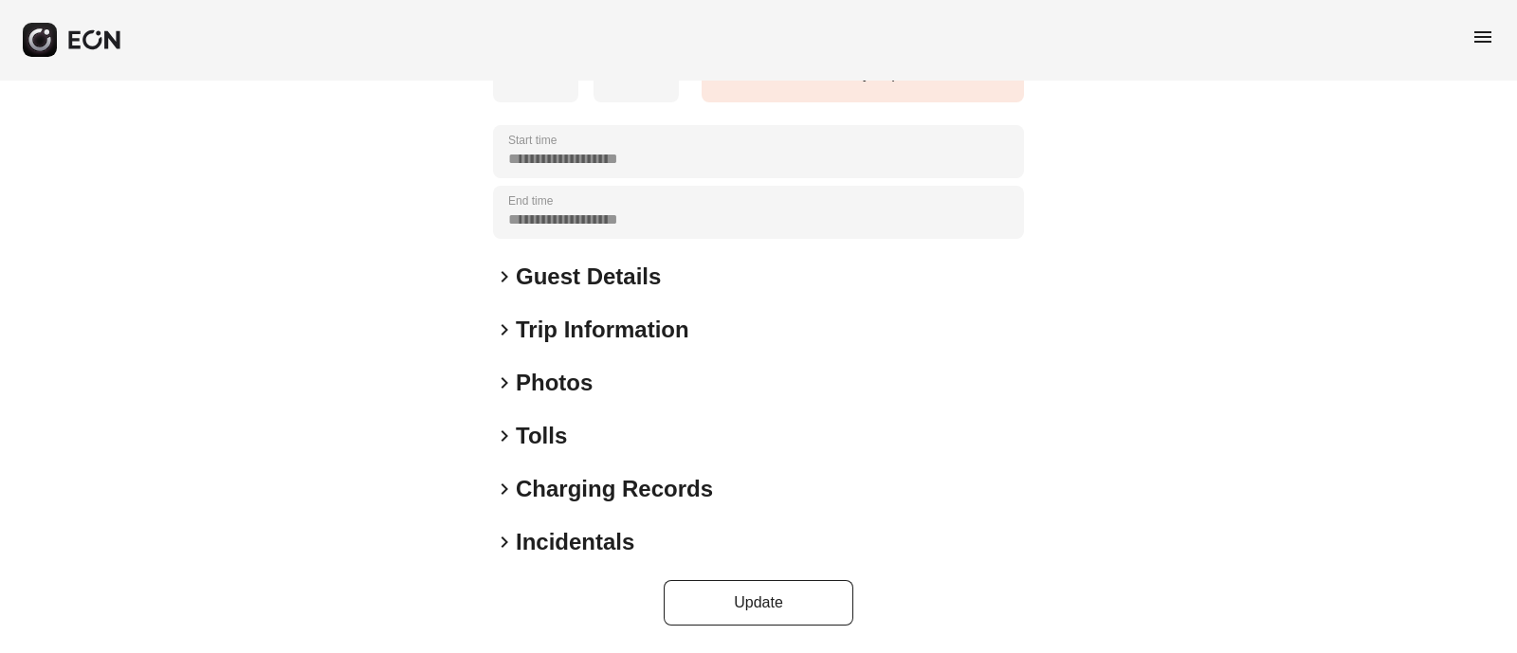  What do you see at coordinates (574, 542) in the screenshot?
I see `h2: Incidentals` at bounding box center [574, 542].